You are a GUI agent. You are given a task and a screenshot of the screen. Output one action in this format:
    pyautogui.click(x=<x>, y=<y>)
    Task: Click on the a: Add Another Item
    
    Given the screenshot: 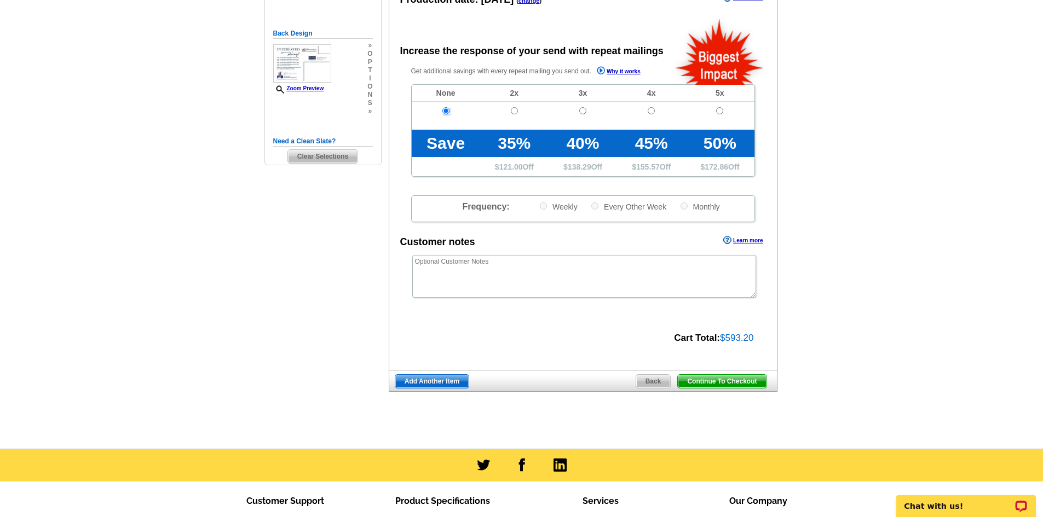 What is the action you would take?
    pyautogui.click(x=432, y=382)
    